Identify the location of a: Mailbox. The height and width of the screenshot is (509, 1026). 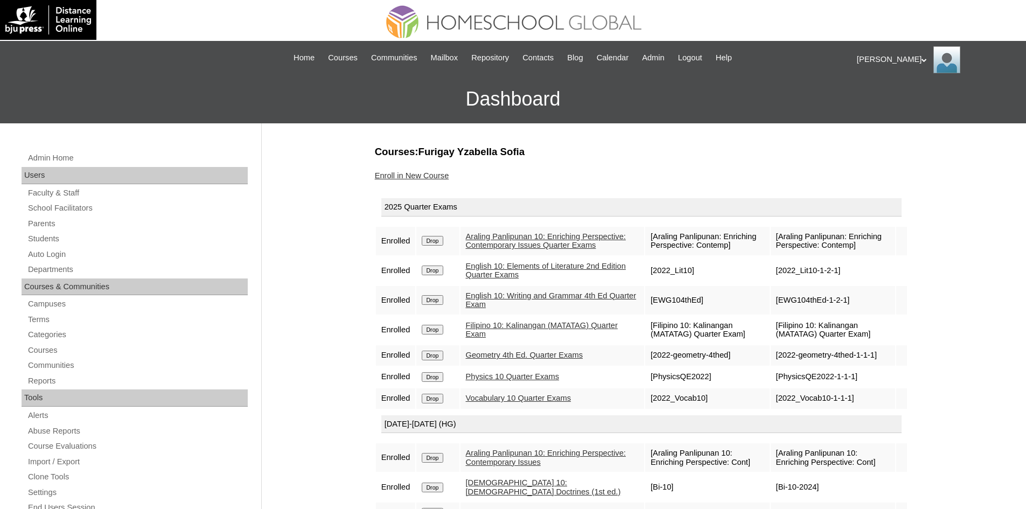
(444, 58).